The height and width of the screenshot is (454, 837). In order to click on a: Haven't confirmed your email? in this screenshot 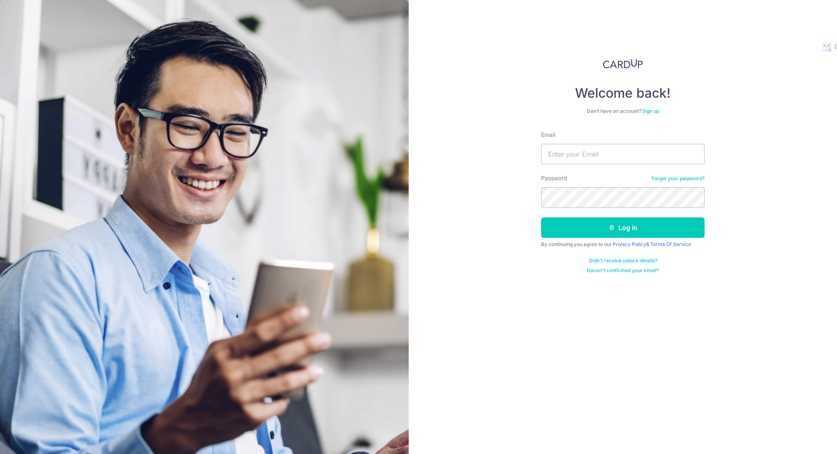, I will do `click(623, 271)`.